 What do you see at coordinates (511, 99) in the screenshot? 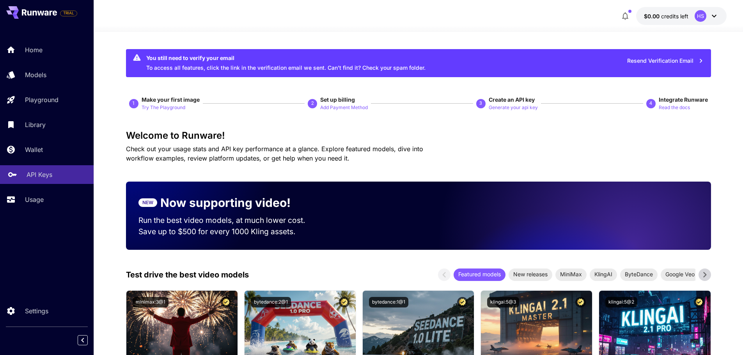
I see `span: Create an API key` at bounding box center [511, 99].